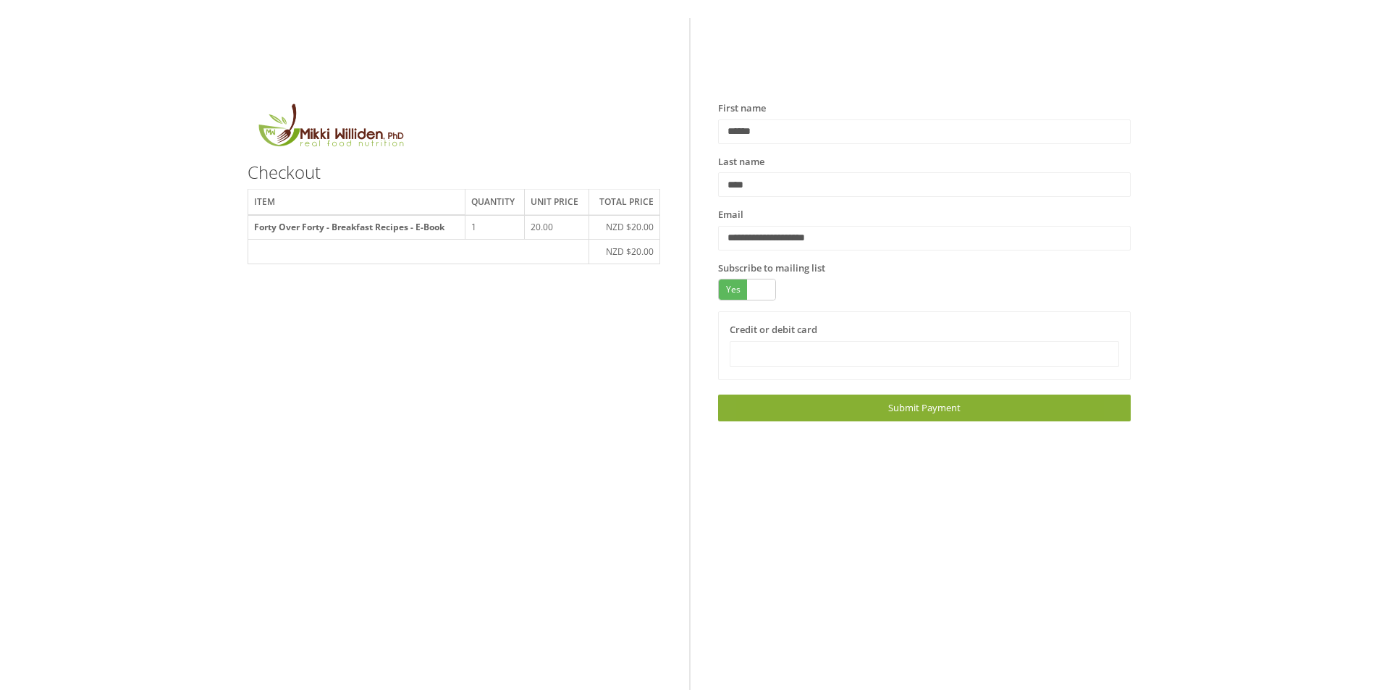  What do you see at coordinates (494, 227) in the screenshot?
I see `td: 1` at bounding box center [494, 227].